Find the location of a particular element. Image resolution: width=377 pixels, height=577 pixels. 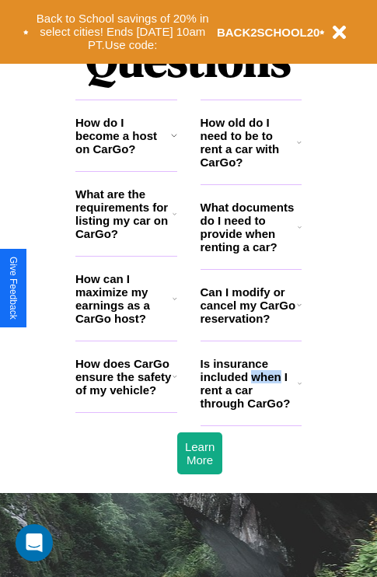

button: Learn More is located at coordinates (200, 453).